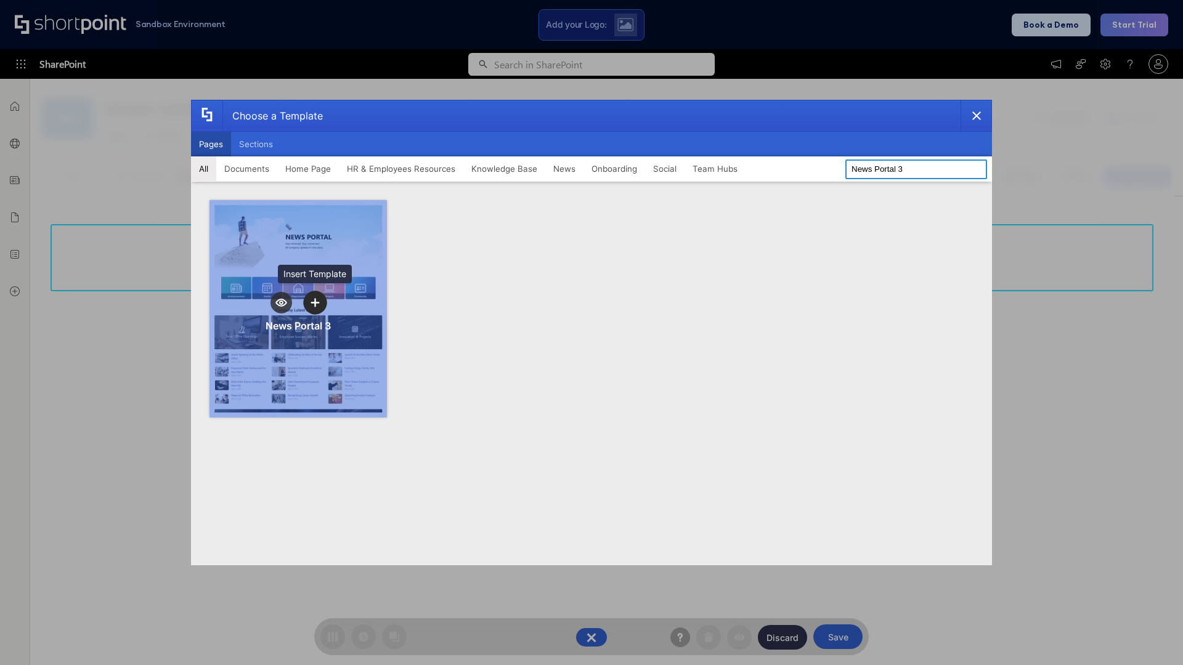 The height and width of the screenshot is (665, 1183). What do you see at coordinates (504, 169) in the screenshot?
I see `button: Knowledge Base` at bounding box center [504, 169].